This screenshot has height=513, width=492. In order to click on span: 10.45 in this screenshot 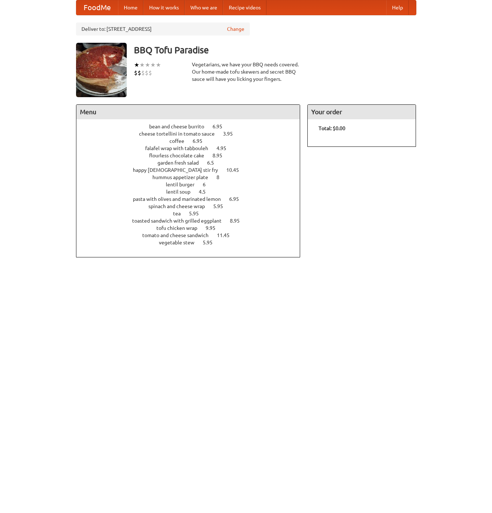, I will do `click(236, 170)`.